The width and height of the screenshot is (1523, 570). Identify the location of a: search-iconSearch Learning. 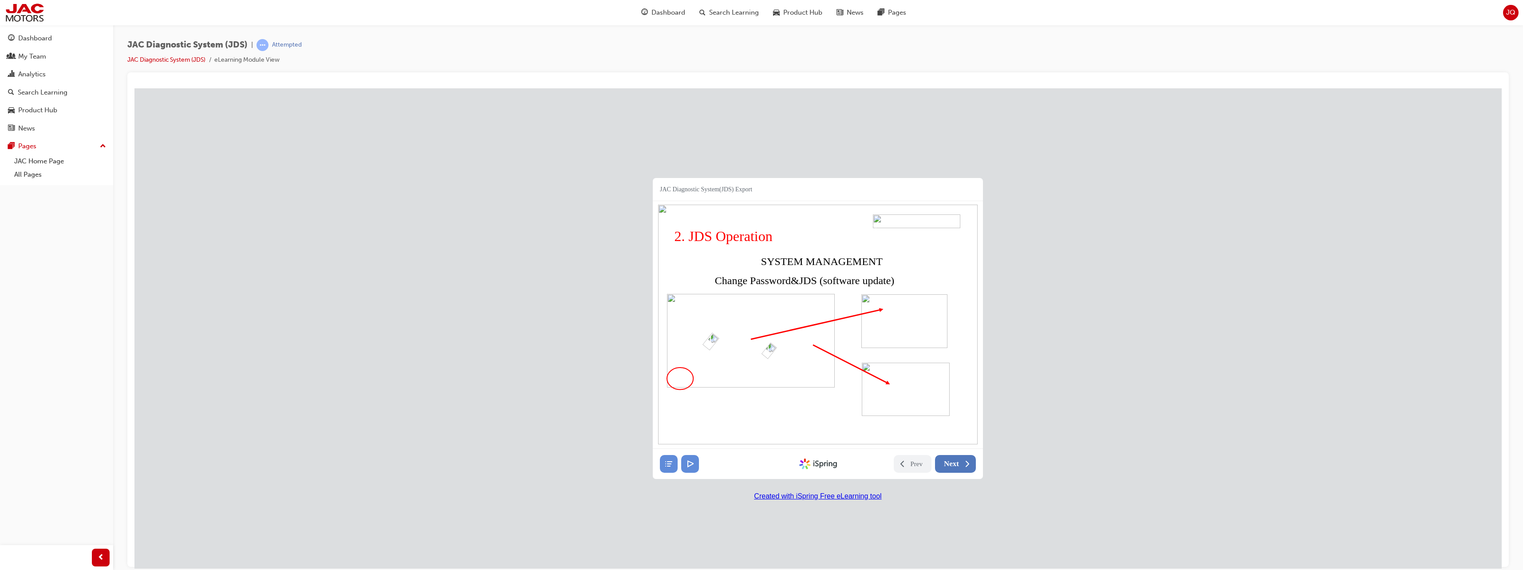
(729, 12).